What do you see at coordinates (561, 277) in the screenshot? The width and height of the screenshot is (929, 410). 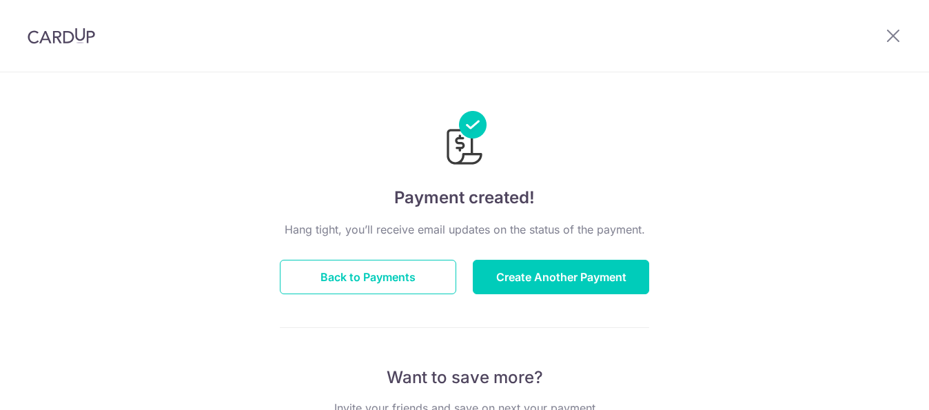 I see `button: Create Another Payment` at bounding box center [561, 277].